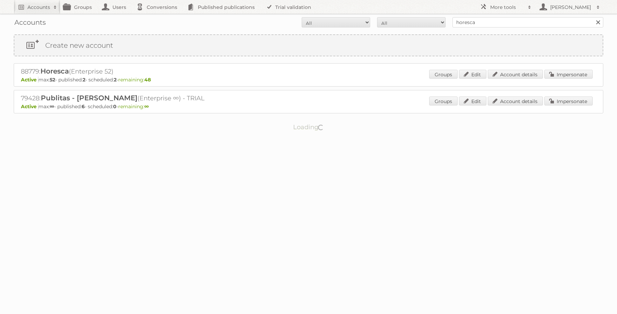 Image resolution: width=617 pixels, height=314 pixels. Describe the element at coordinates (309, 127) in the screenshot. I see `p: Loading` at that location.